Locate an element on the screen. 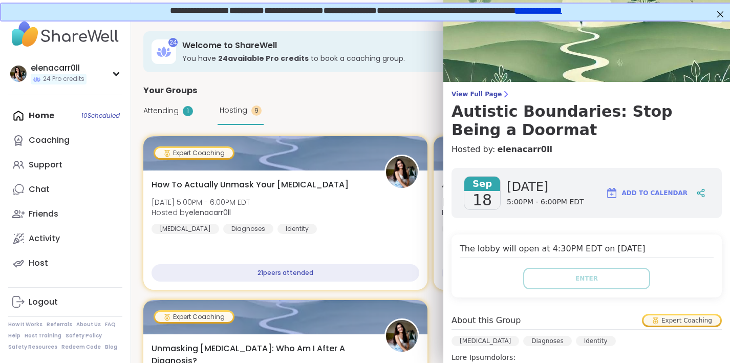 The width and height of the screenshot is (730, 363). a: Referrals is located at coordinates (59, 324).